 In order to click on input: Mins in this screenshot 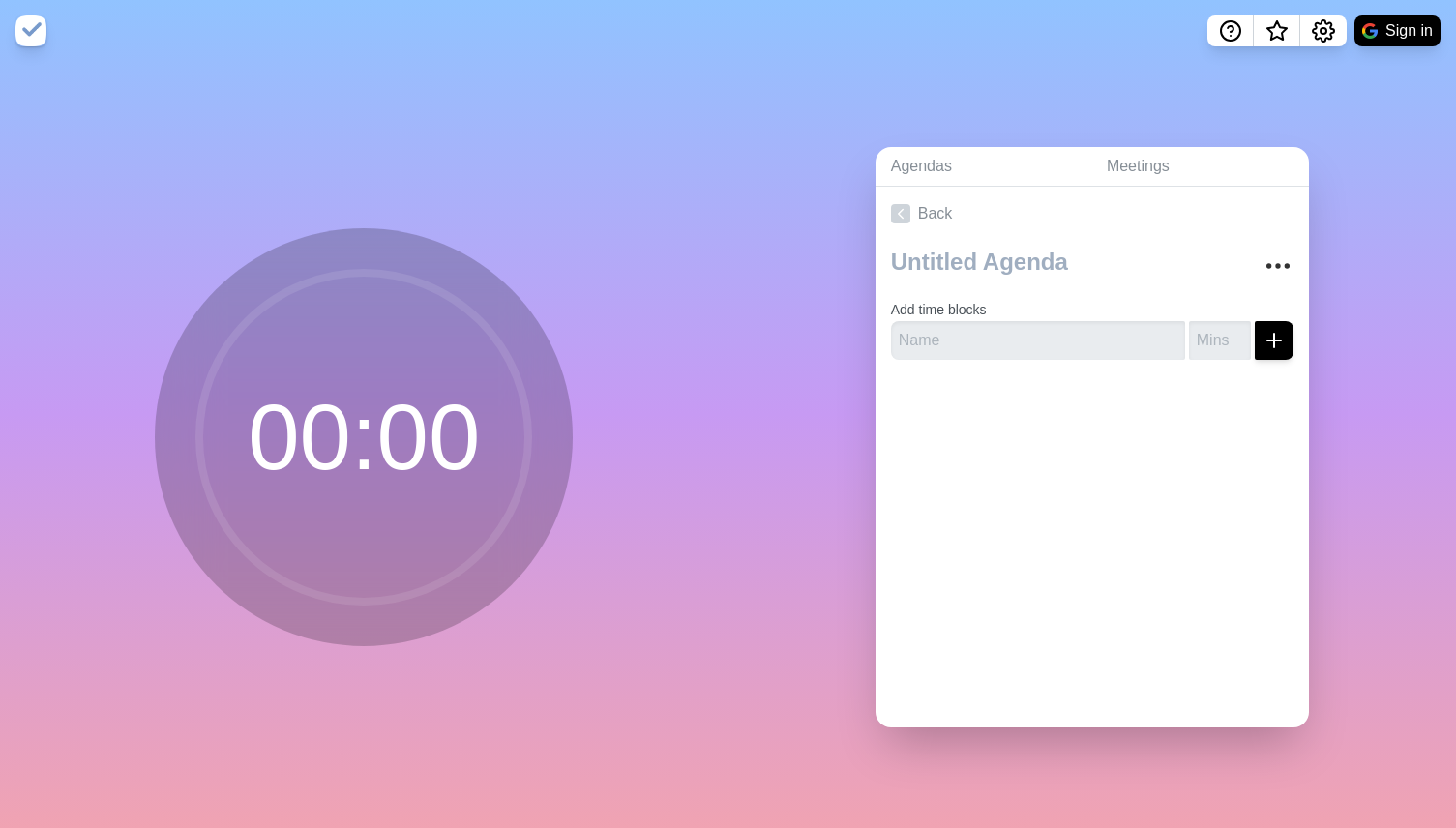, I will do `click(1220, 341)`.